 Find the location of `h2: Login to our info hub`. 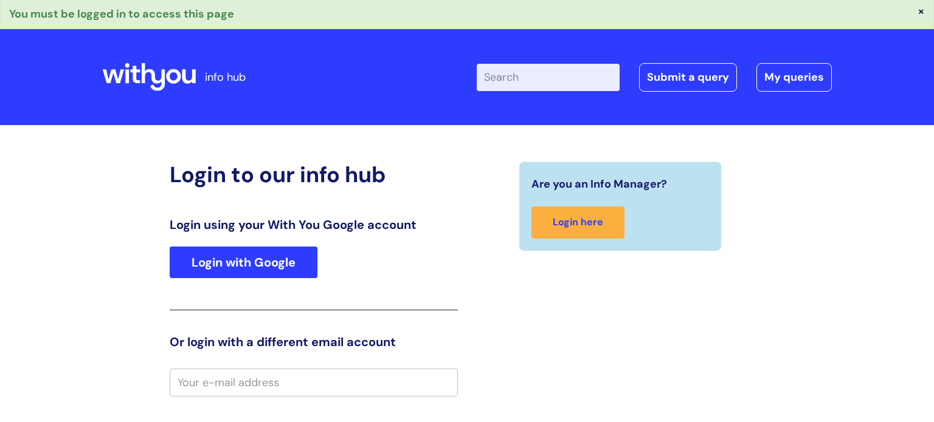

h2: Login to our info hub is located at coordinates (314, 174).